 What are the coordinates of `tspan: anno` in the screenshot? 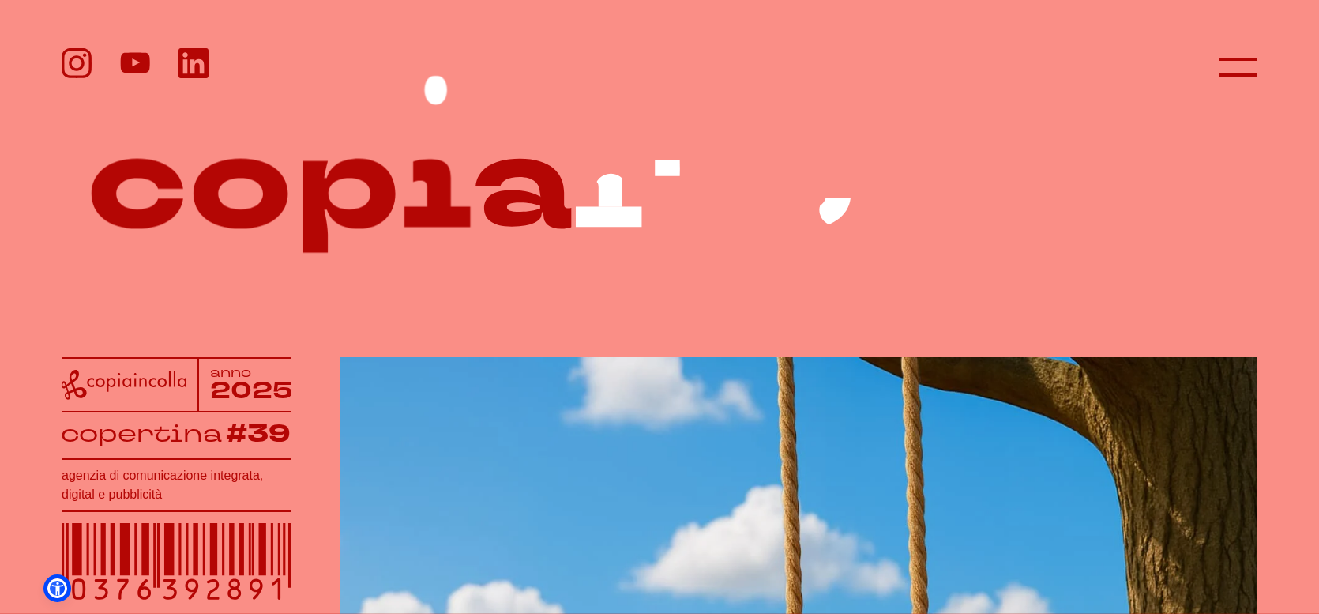 It's located at (231, 373).